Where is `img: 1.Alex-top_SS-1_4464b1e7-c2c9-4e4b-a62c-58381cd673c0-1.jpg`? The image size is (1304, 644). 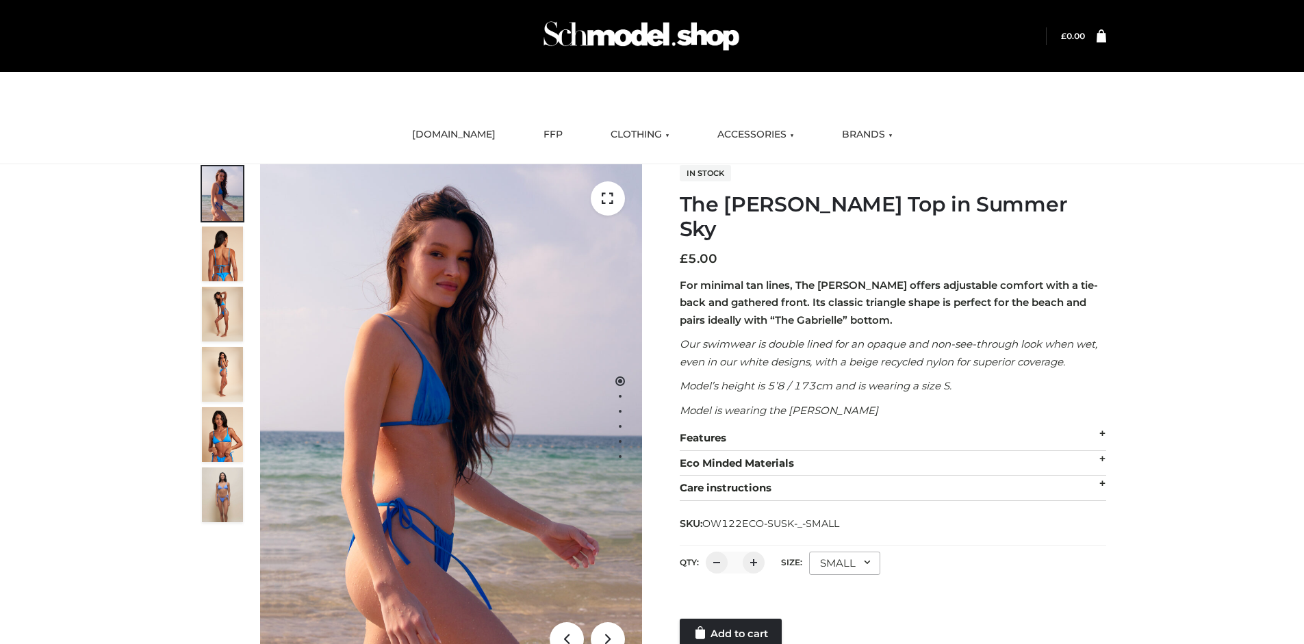
img: 1.Alex-top_SS-1_4464b1e7-c2c9-4e4b-a62c-58381cd673c0-1.jpg is located at coordinates (222, 194).